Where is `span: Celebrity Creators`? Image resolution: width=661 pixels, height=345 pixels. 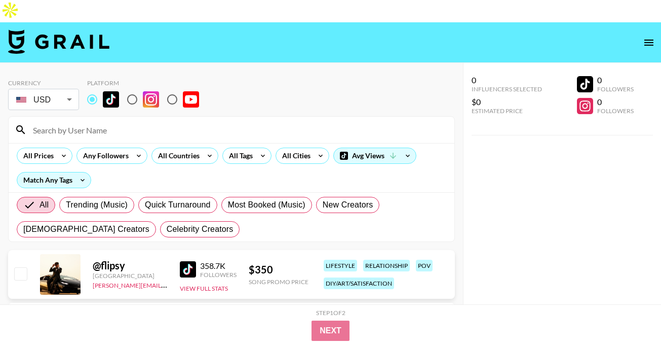
span: Celebrity Creators is located at coordinates (200, 229).